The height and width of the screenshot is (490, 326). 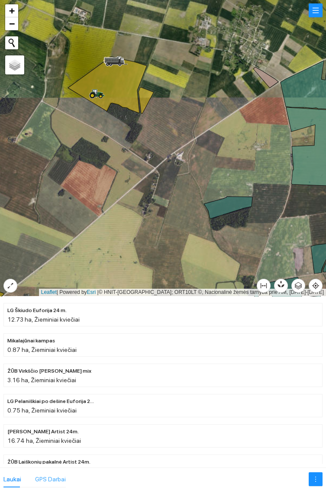 I want to click on div: Laukai, so click(x=12, y=479).